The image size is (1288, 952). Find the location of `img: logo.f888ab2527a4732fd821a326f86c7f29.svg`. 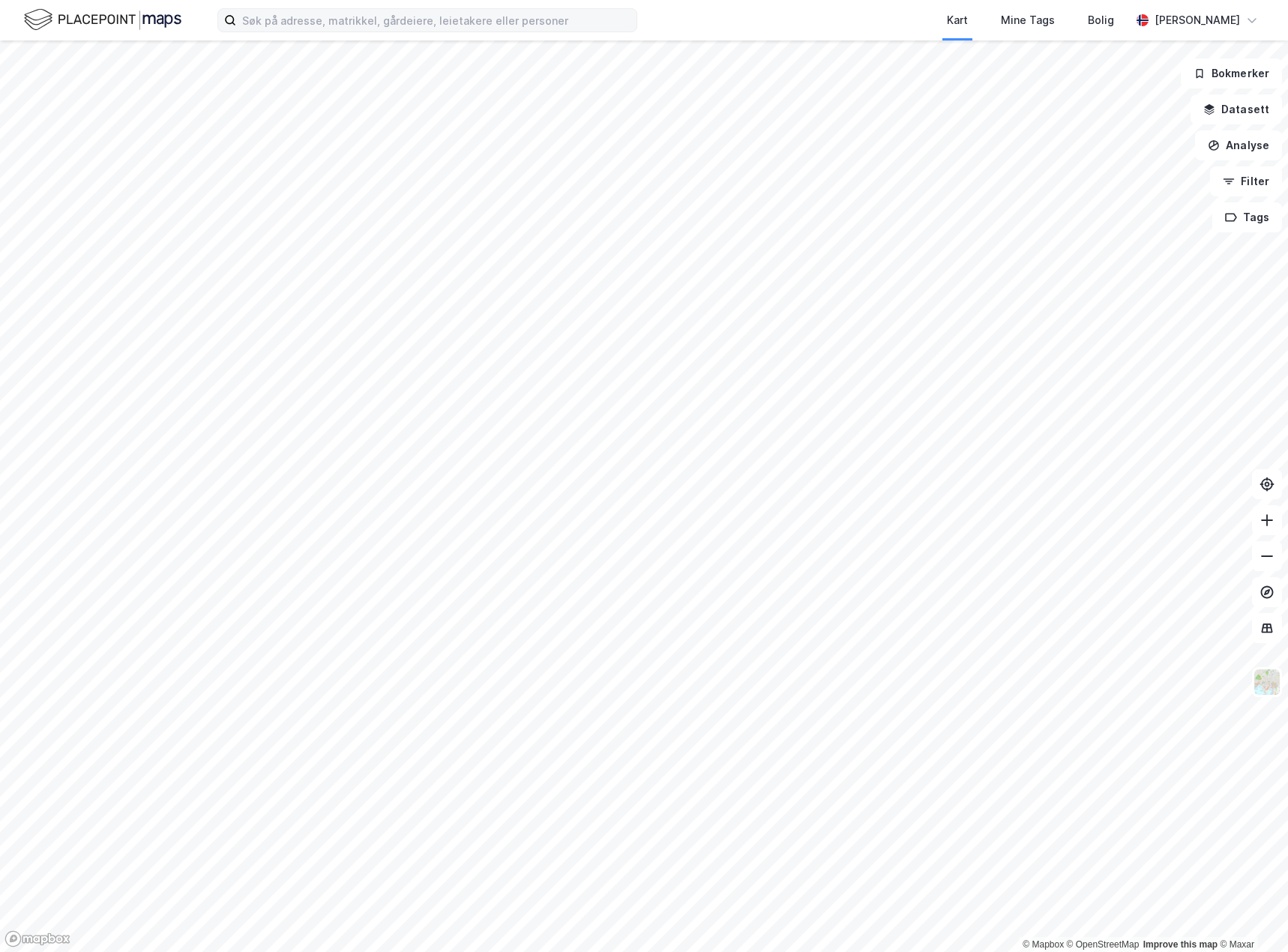

img: logo.f888ab2527a4732fd821a326f86c7f29.svg is located at coordinates (103, 20).